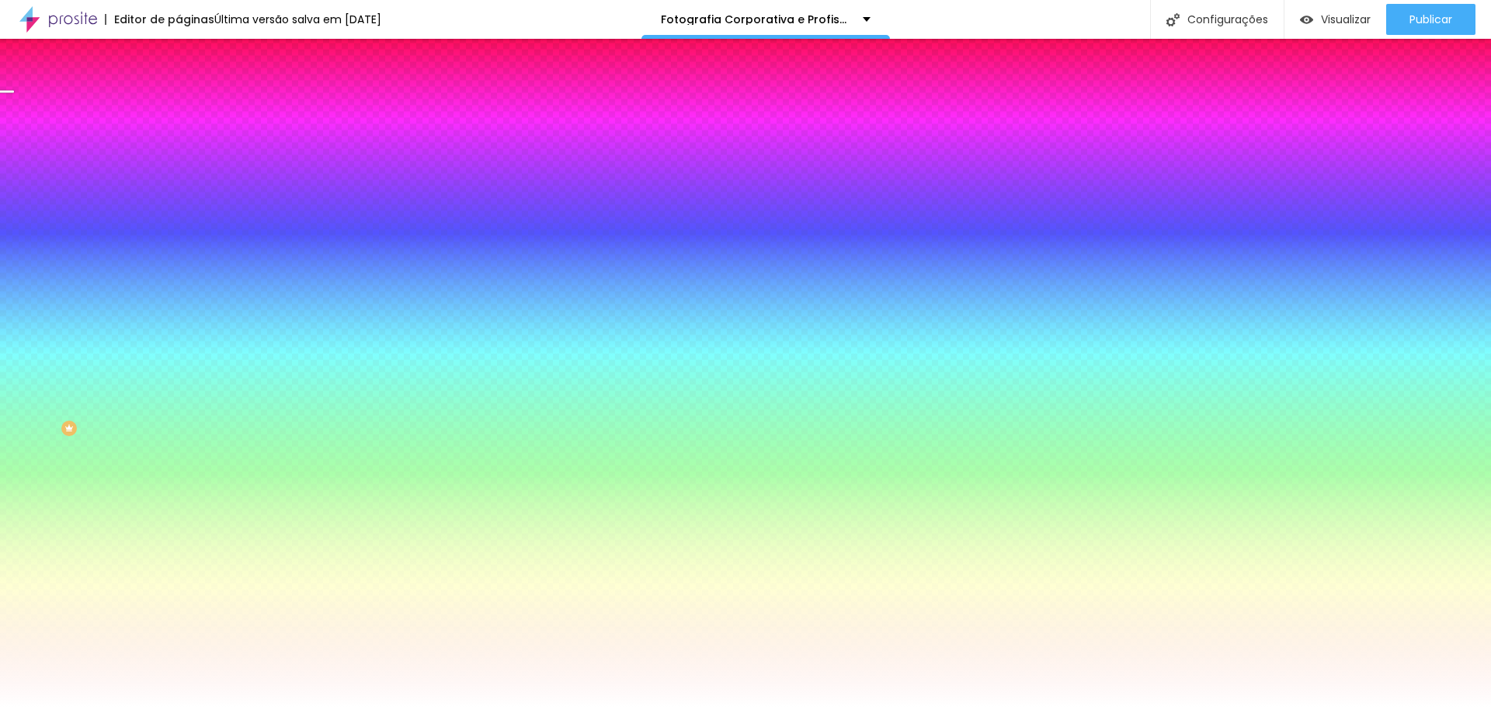 Image resolution: width=1491 pixels, height=707 pixels. Describe the element at coordinates (1346, 19) in the screenshot. I see `font: Visualizar` at that location.